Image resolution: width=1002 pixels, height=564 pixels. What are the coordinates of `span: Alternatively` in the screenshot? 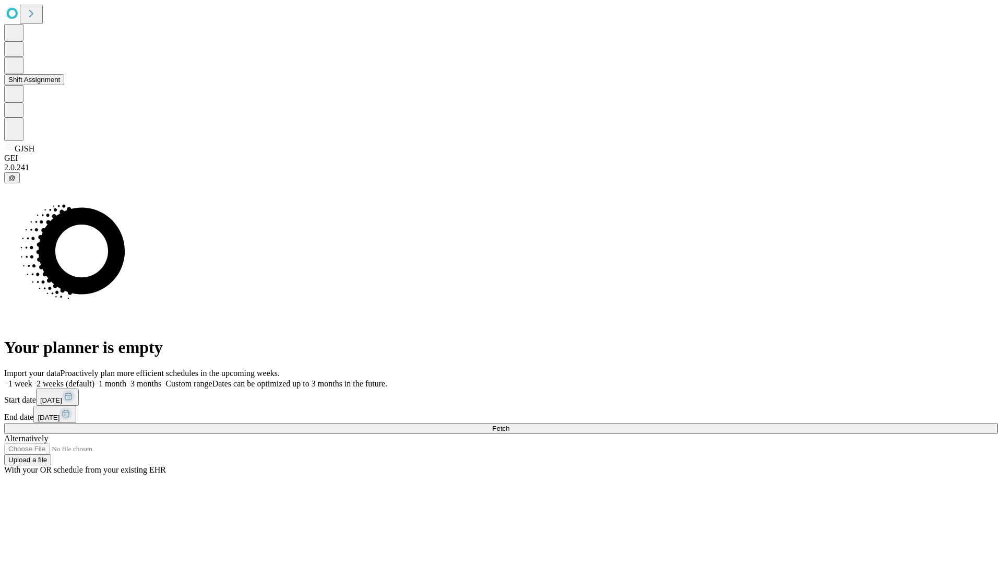 It's located at (26, 438).